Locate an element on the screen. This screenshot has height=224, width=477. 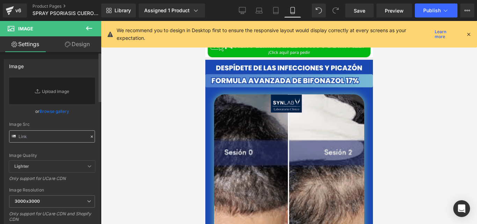
a: Browse gallery is located at coordinates (54, 111).